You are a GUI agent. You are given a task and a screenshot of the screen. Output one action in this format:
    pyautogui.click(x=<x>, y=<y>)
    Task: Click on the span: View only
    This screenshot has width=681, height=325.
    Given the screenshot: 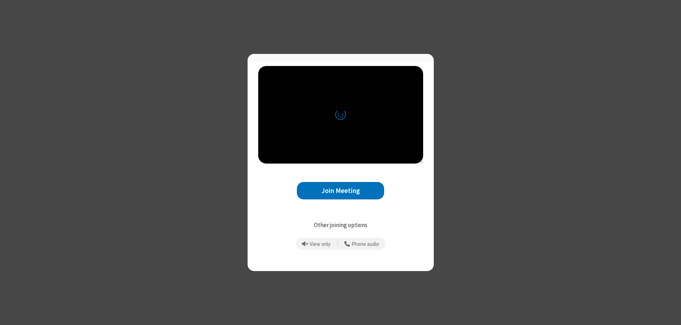 What is the action you would take?
    pyautogui.click(x=320, y=244)
    